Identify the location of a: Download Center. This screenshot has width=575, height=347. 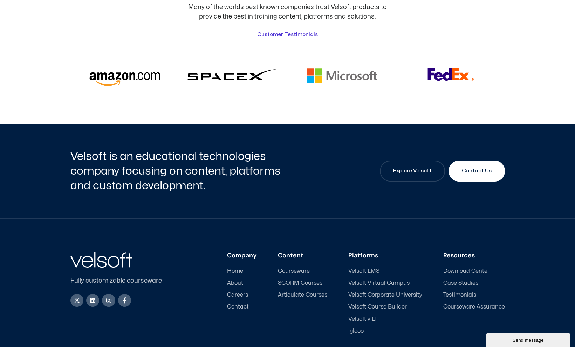
(474, 271).